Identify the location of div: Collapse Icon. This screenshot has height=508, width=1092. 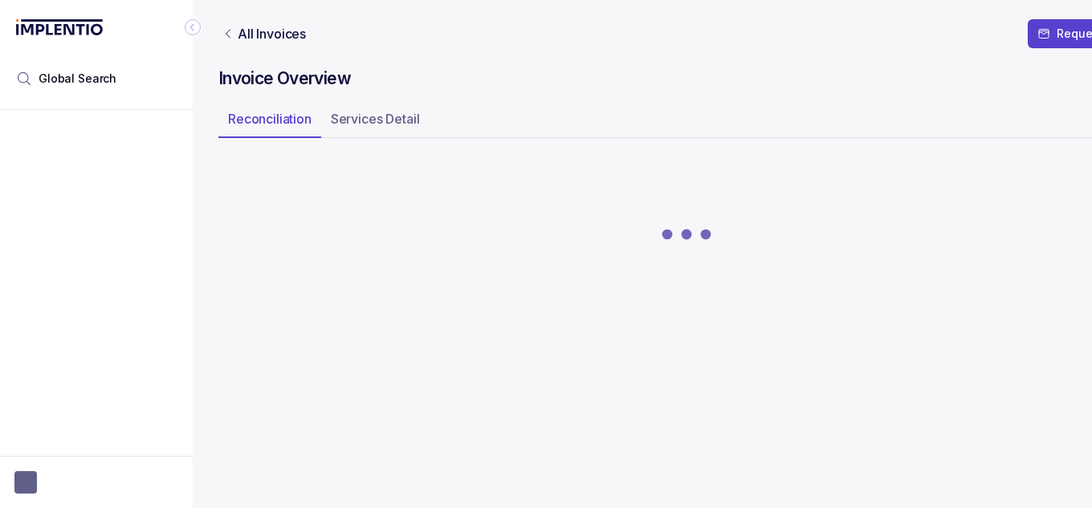
(193, 27).